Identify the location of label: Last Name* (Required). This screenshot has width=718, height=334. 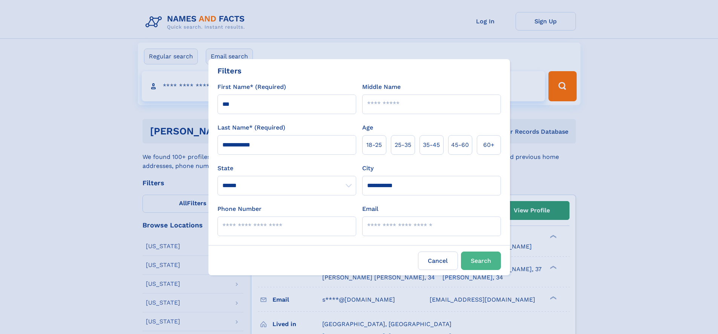
(251, 128).